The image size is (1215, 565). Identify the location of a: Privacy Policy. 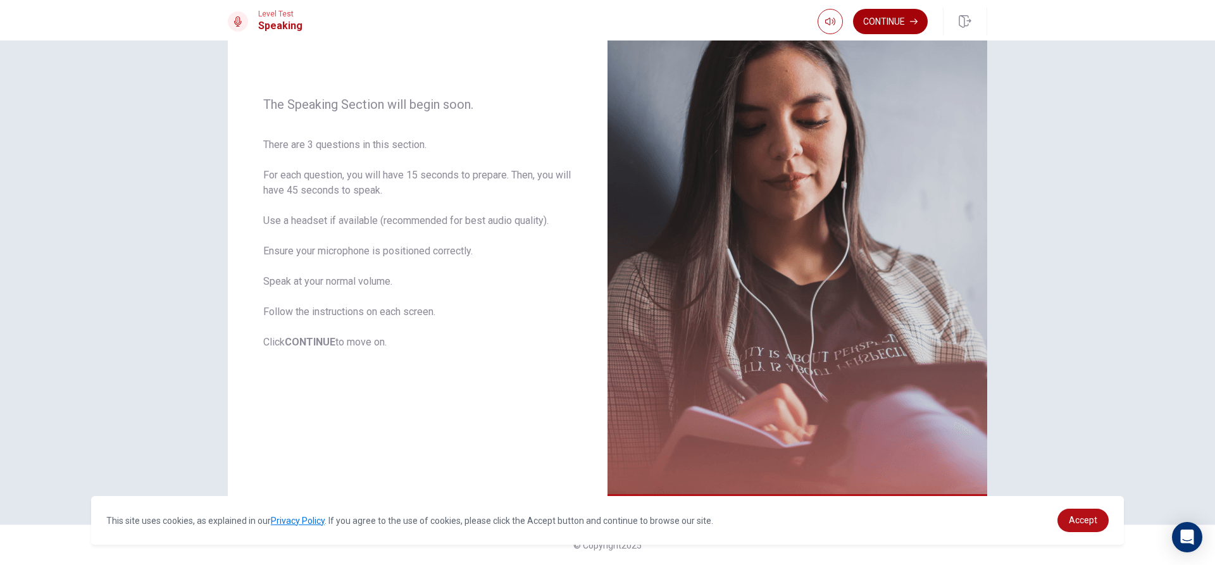
(297, 521).